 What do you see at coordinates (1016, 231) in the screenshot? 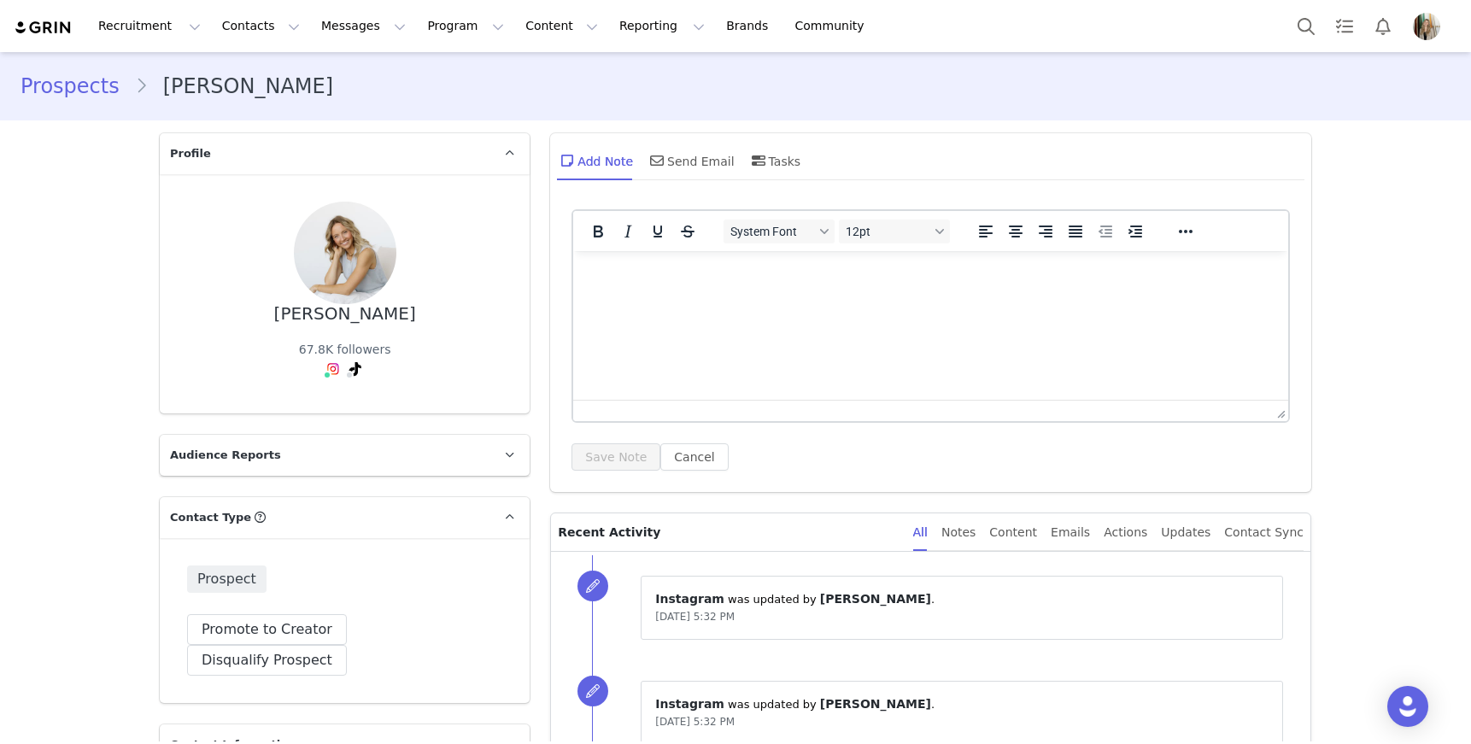
I see `button: Align center` at bounding box center [1016, 231].